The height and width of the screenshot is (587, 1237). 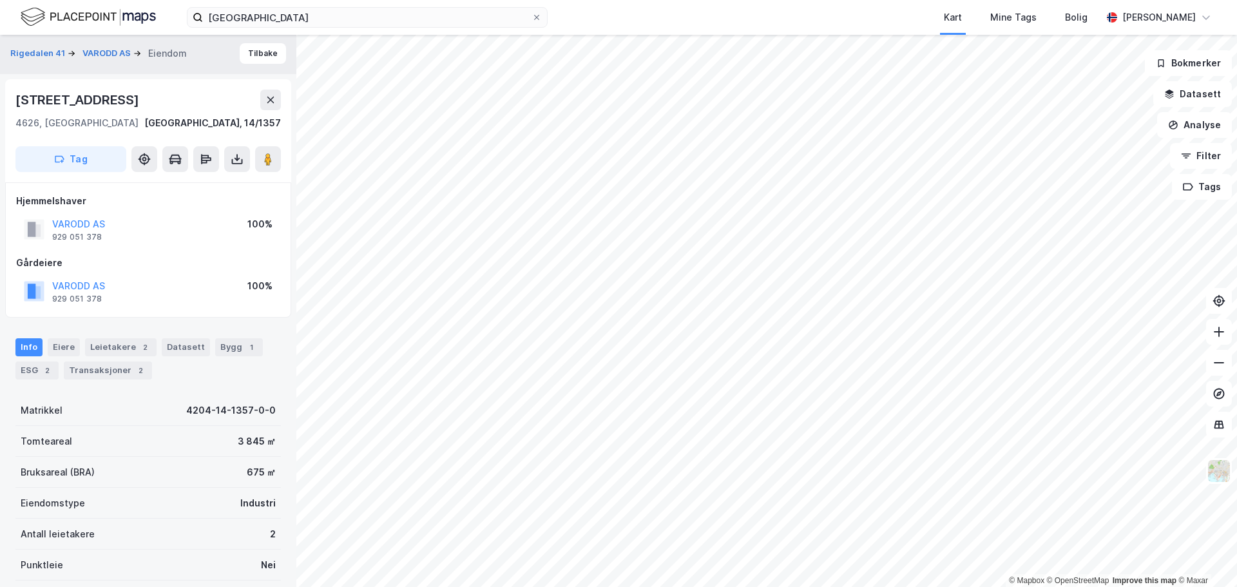 I want to click on button: Tags, so click(x=1201, y=187).